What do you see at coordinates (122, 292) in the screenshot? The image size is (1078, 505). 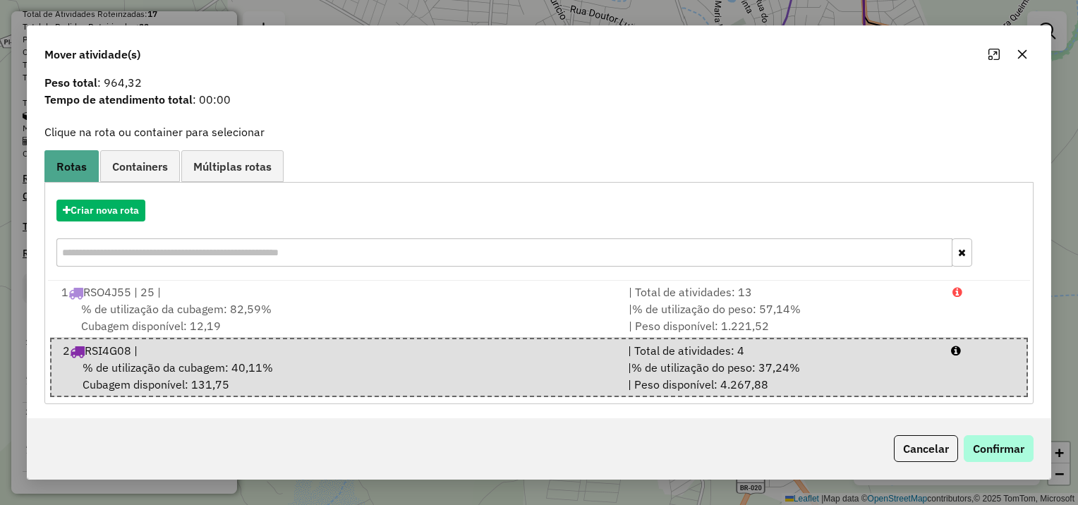 I see `span: RSO4J55 | 25 |` at bounding box center [122, 292].